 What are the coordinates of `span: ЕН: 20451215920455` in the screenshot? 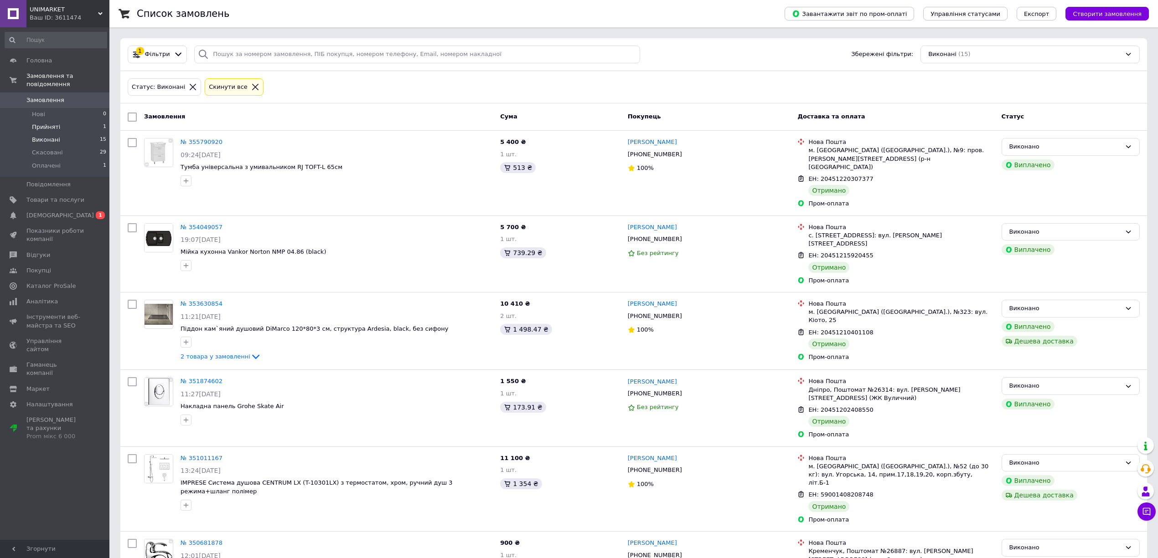 It's located at (840, 255).